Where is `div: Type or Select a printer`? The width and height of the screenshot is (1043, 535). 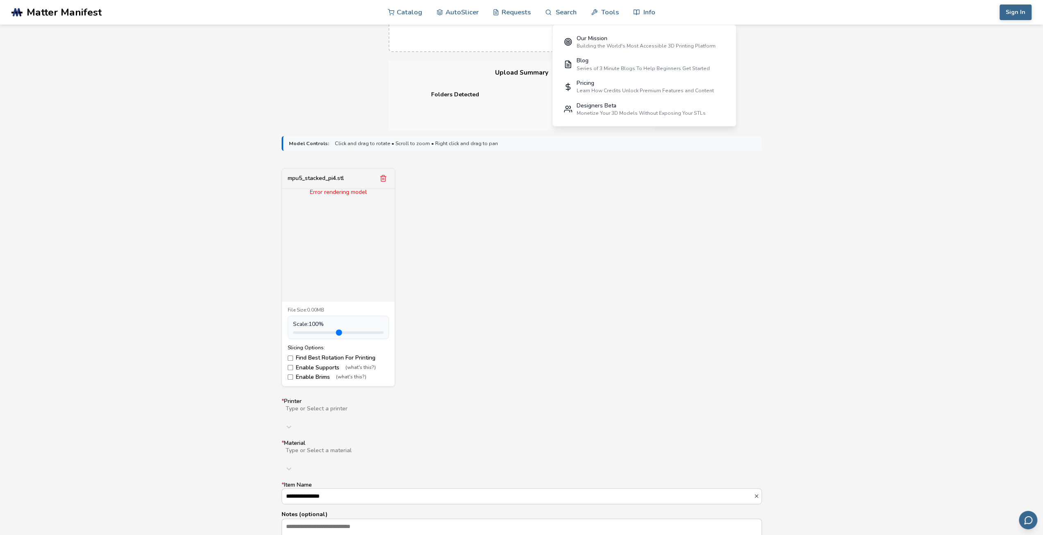
div: Type or Select a printer is located at coordinates (522, 409).